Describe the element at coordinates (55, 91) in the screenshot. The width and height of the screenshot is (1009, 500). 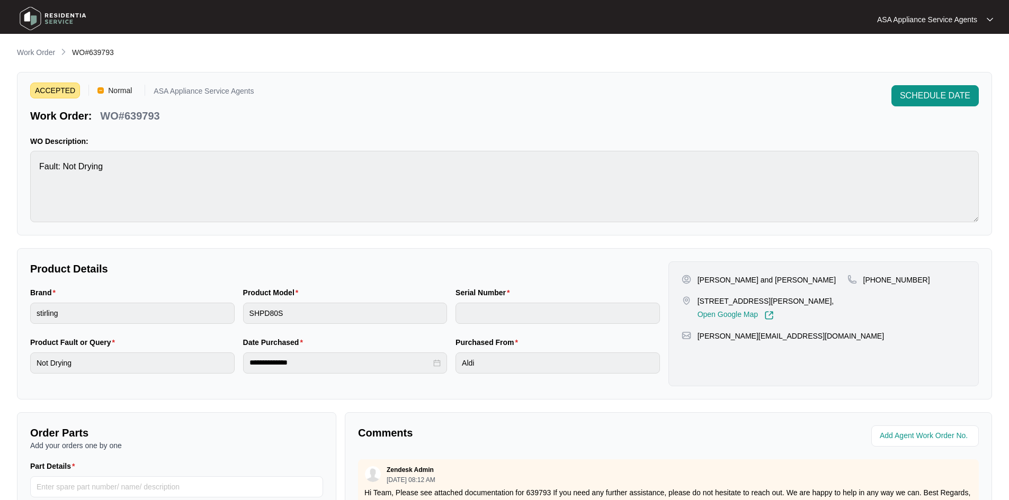
I see `span: ACCEPTED` at that location.